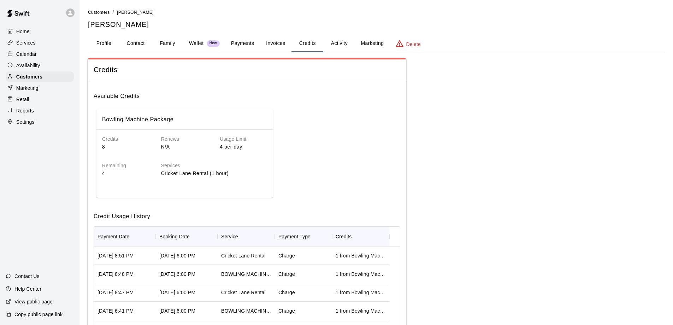 This screenshot has width=673, height=325. What do you see at coordinates (413, 44) in the screenshot?
I see `p: Delete` at bounding box center [413, 44].